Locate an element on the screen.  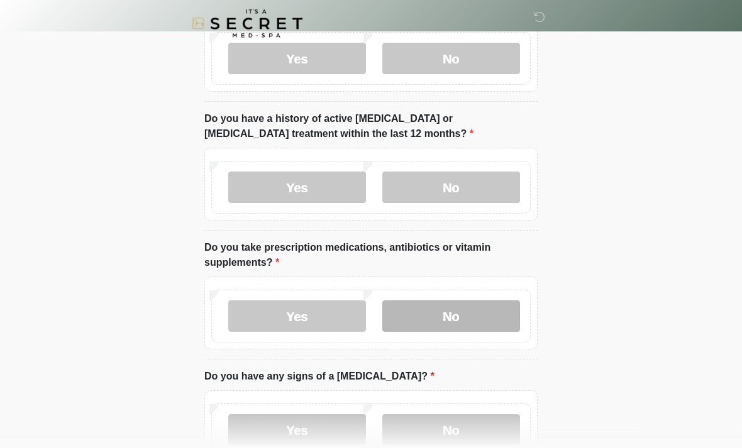
label: Do you take prescription medications, antibiotics or vitamin supplements? is located at coordinates (371, 256).